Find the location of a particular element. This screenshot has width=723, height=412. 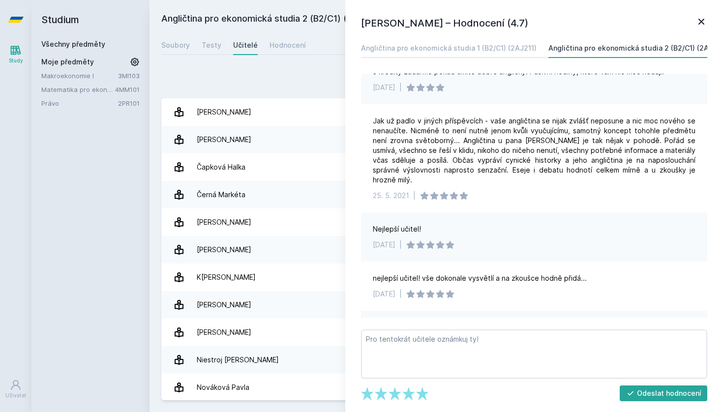

a: Matematika pro ekonomy is located at coordinates (78, 89).